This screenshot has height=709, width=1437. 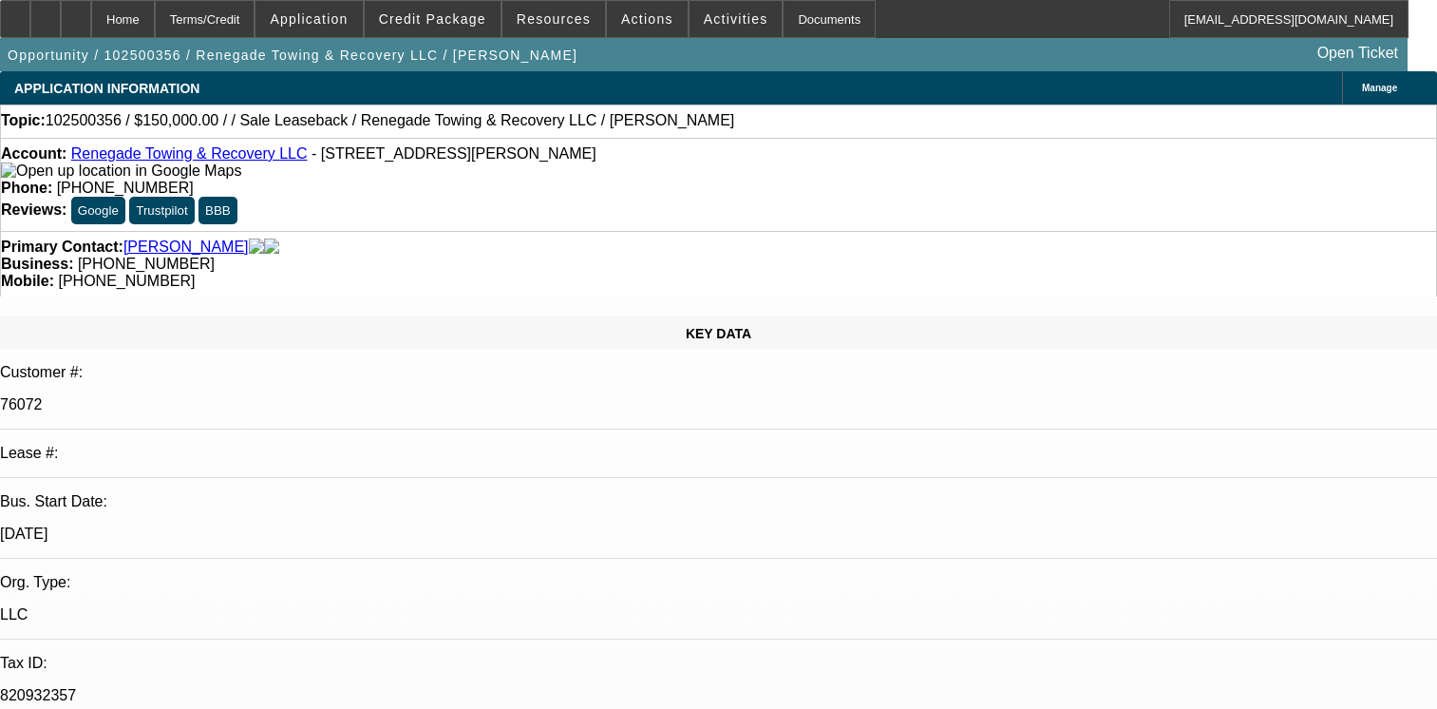 What do you see at coordinates (33, 209) in the screenshot?
I see `strong: Reviews:` at bounding box center [33, 209].